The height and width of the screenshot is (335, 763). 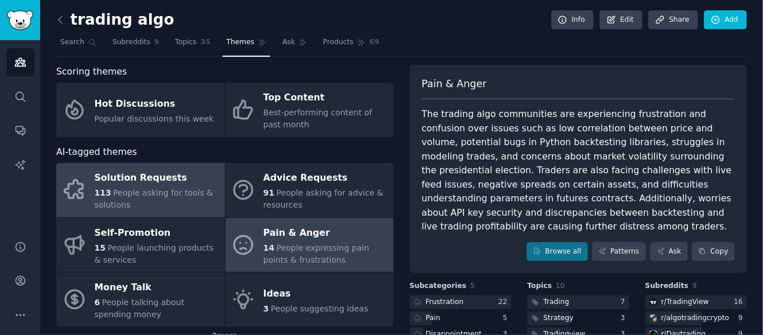 I want to click on a: Edit, so click(x=621, y=20).